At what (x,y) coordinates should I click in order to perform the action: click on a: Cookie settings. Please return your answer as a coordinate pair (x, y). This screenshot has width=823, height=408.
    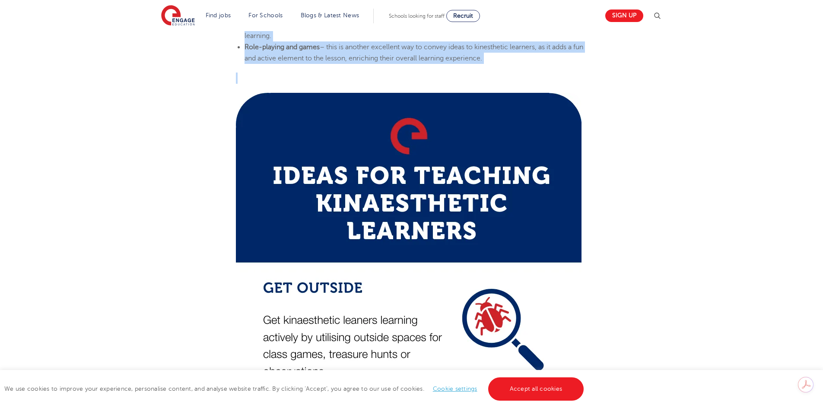
    Looking at the image, I should click on (455, 389).